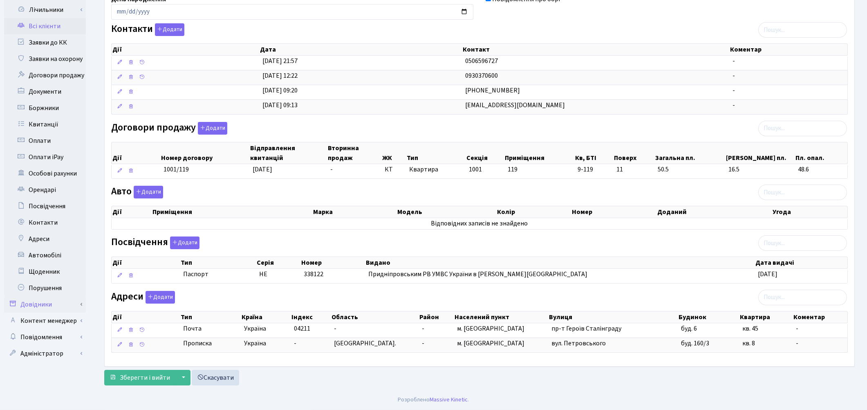 This screenshot has height=410, width=867. I want to click on th: Індекс, so click(311, 317).